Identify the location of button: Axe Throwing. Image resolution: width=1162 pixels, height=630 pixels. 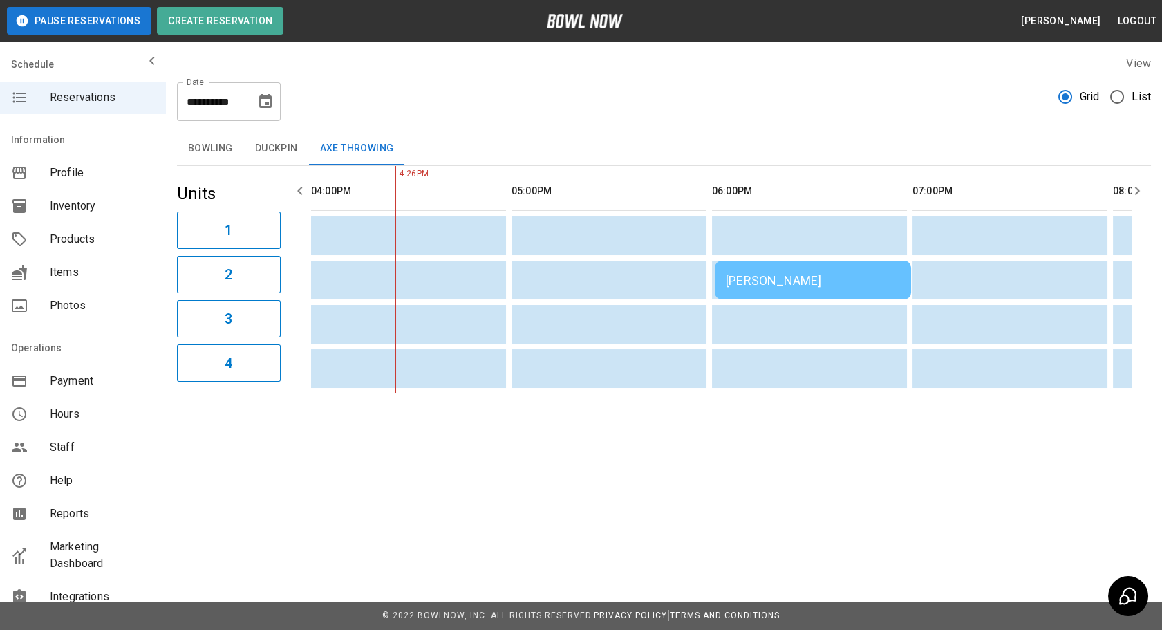
(357, 149).